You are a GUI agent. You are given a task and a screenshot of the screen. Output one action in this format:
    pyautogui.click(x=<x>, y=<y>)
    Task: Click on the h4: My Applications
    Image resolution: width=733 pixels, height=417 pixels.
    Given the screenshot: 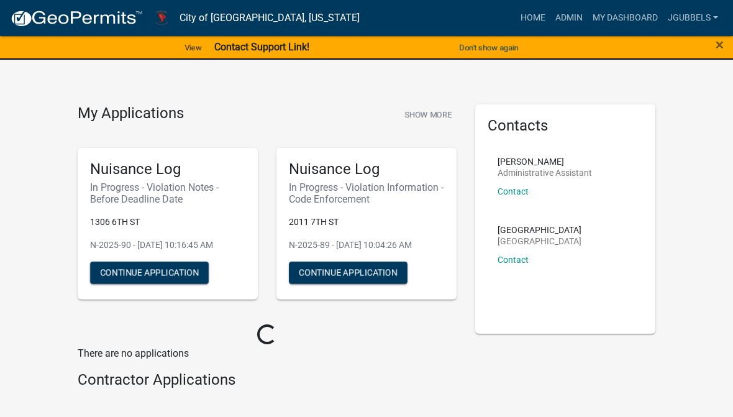 What is the action you would take?
    pyautogui.click(x=131, y=114)
    